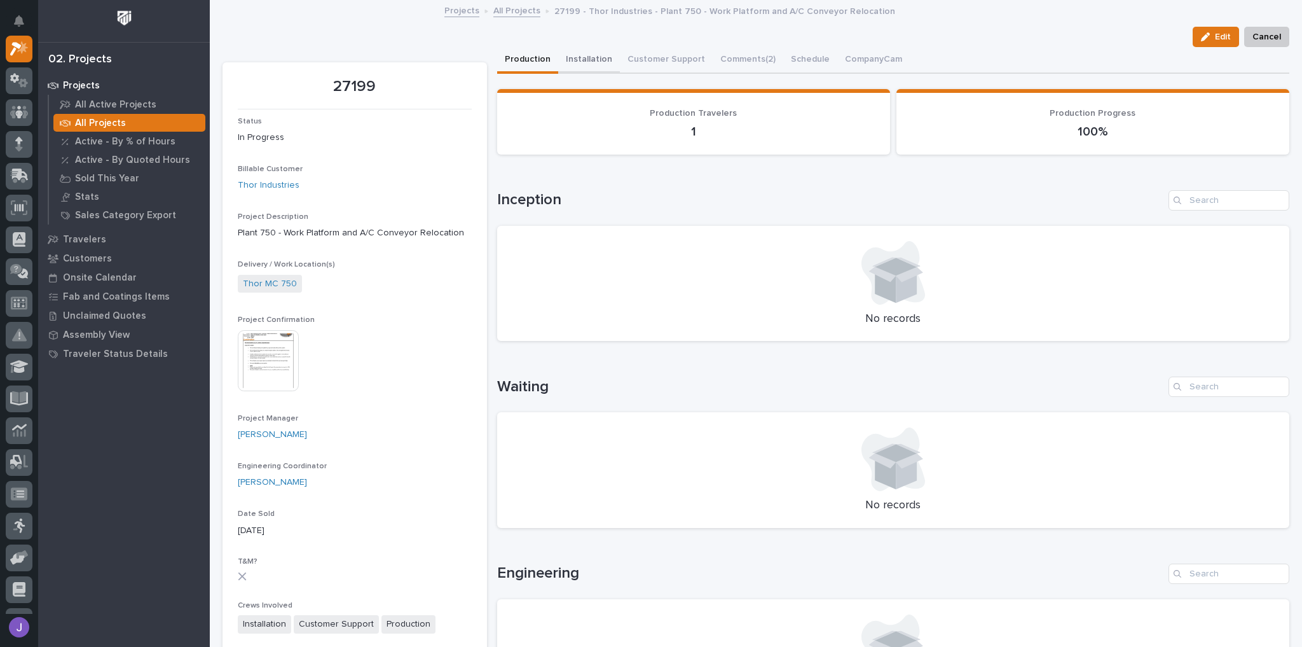 The height and width of the screenshot is (647, 1302). Describe the element at coordinates (408, 624) in the screenshot. I see `span: Production` at that location.